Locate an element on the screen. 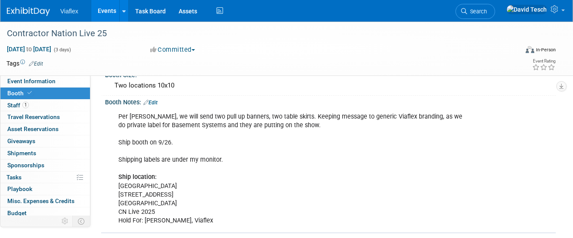  td: Personalize Event Tab Strip is located at coordinates (65, 221).